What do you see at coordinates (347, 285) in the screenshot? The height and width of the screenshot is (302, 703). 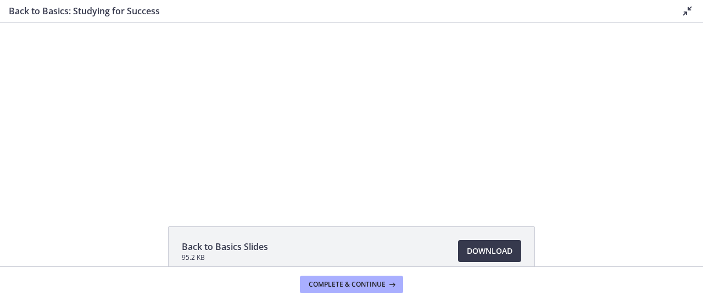 I see `span: Complete & continue` at bounding box center [347, 285].